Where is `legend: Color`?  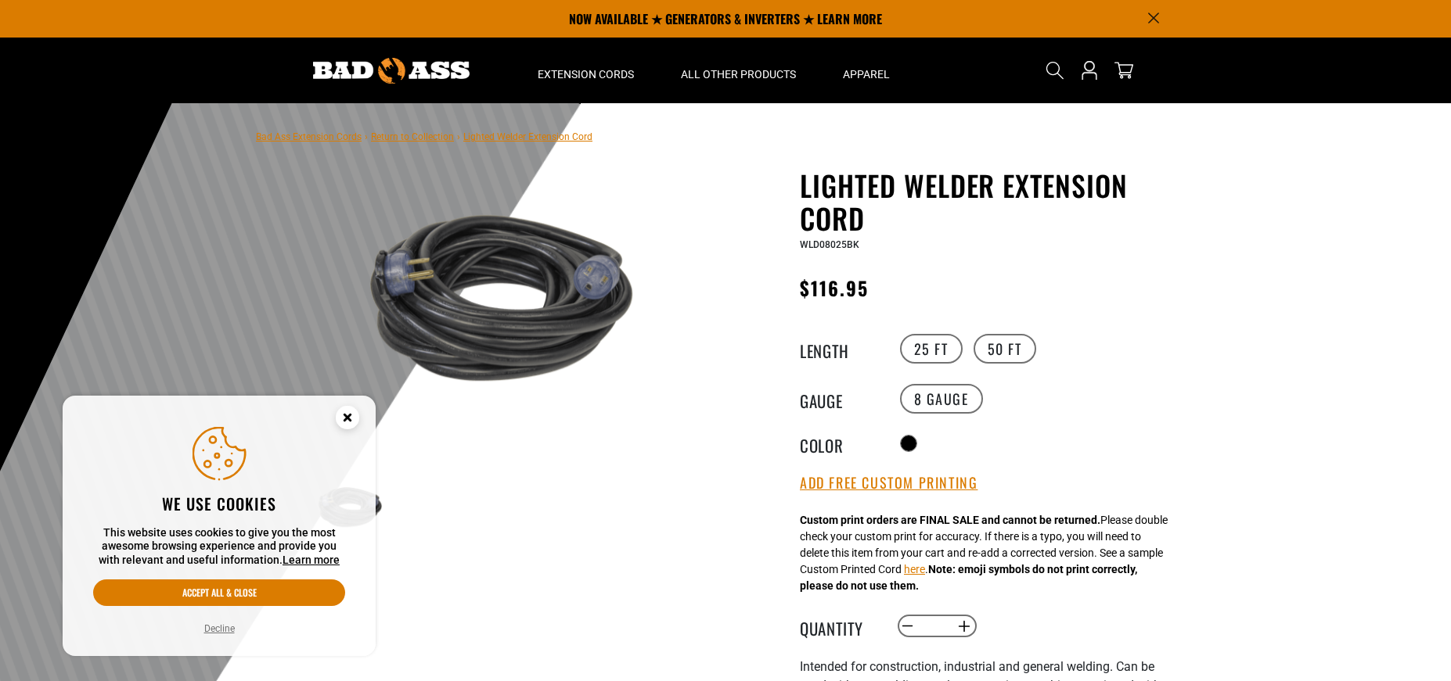 legend: Color is located at coordinates (839, 444).